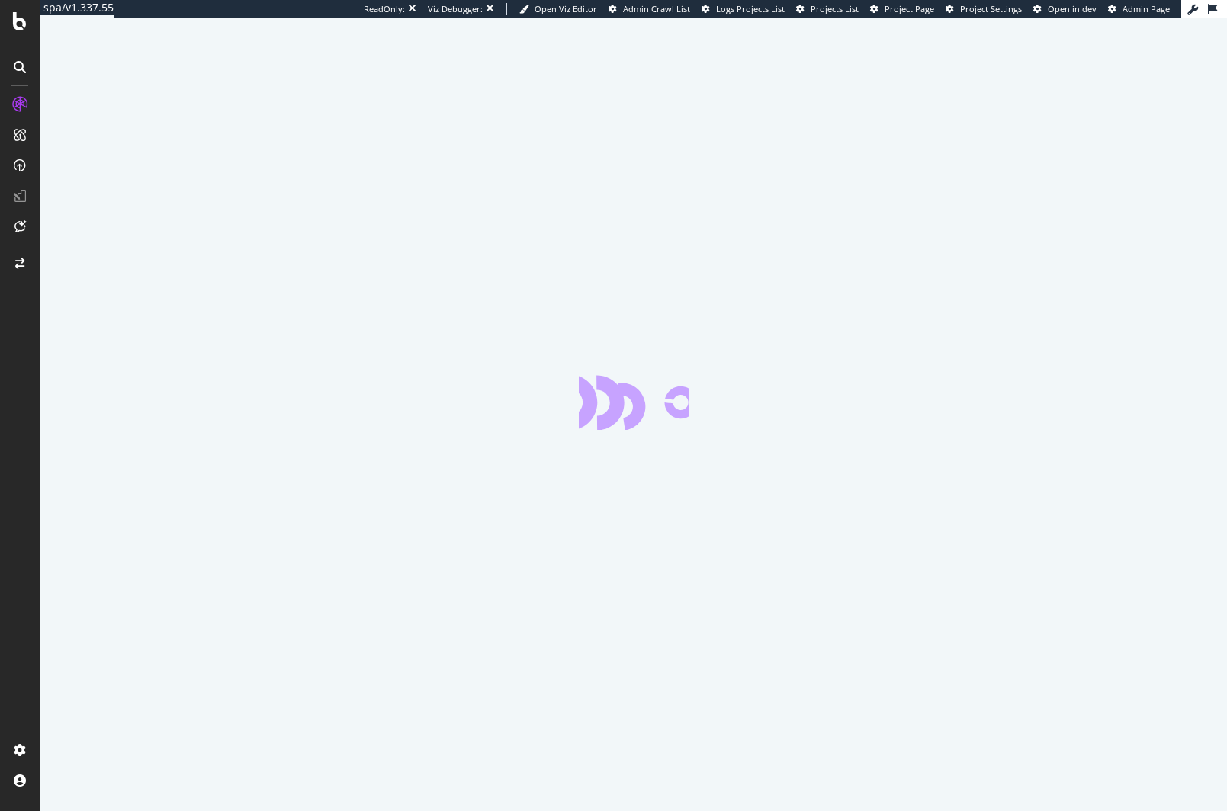 This screenshot has height=811, width=1227. What do you see at coordinates (984, 9) in the screenshot?
I see `a: Project Settings` at bounding box center [984, 9].